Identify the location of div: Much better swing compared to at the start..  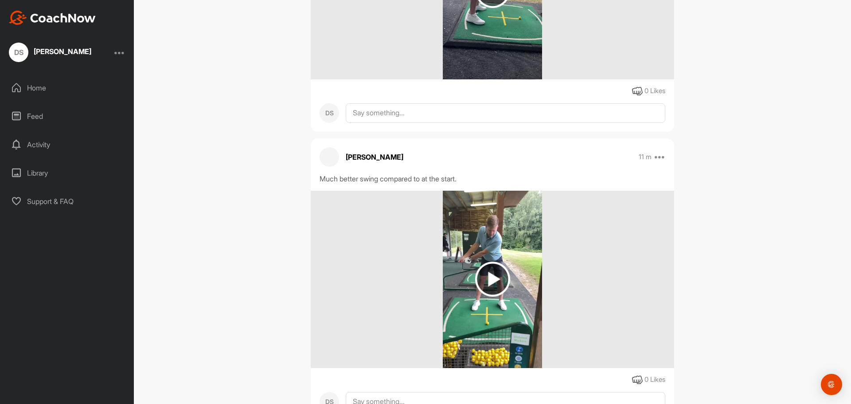
(492, 179).